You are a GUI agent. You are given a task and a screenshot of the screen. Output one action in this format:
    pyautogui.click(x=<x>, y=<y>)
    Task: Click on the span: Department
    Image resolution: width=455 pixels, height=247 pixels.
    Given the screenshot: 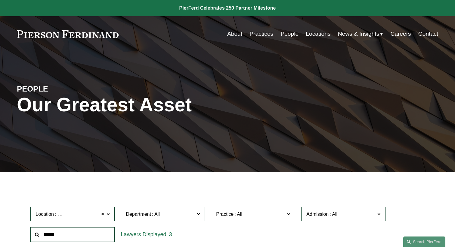 What is the action you would take?
    pyautogui.click(x=138, y=214)
    